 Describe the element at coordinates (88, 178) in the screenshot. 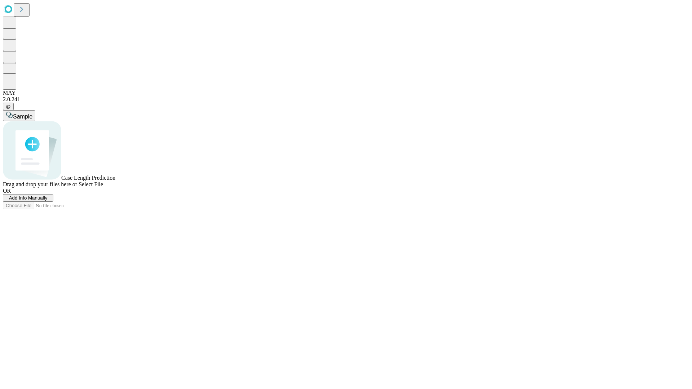

I see `span: Case Length Prediction` at that location.